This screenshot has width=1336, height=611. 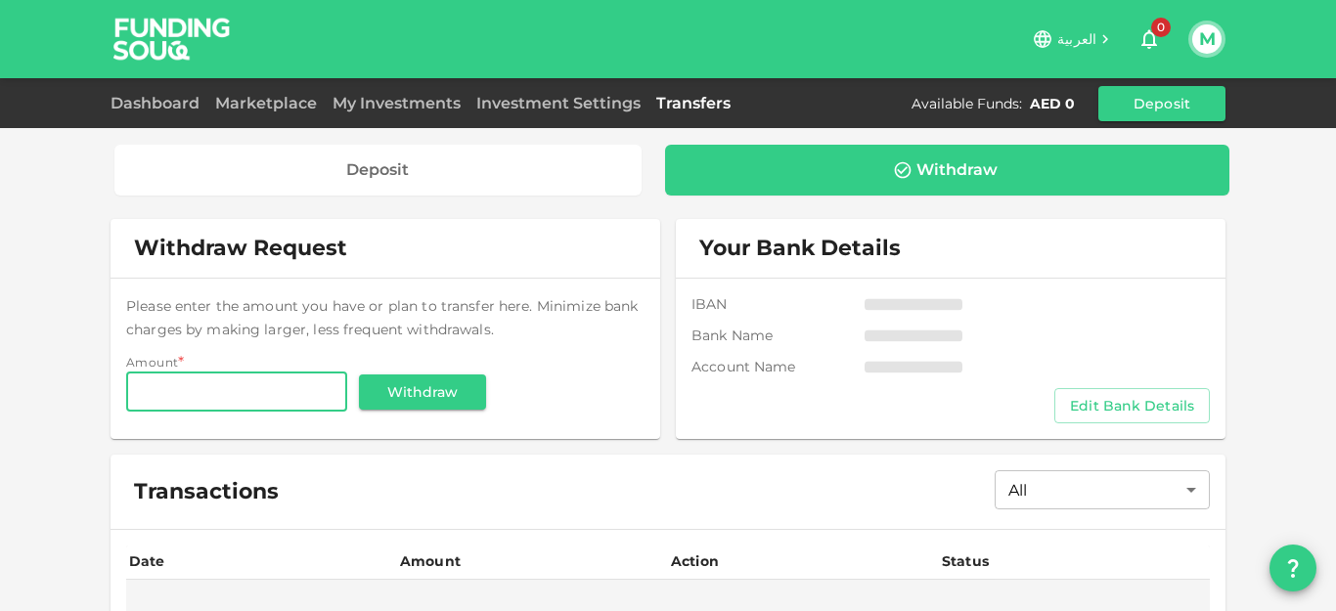 I want to click on span: Amount, so click(x=152, y=362).